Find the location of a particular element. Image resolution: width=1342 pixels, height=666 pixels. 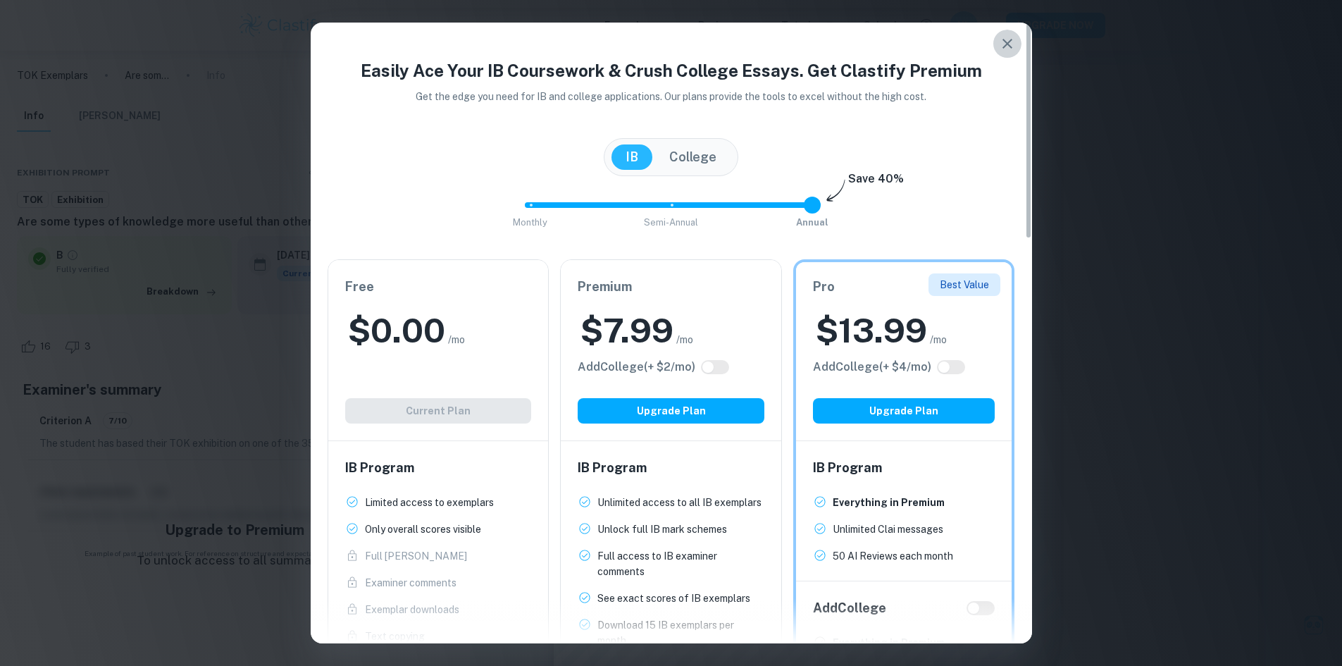

p: 50 AI Reviews each month is located at coordinates (893, 556).